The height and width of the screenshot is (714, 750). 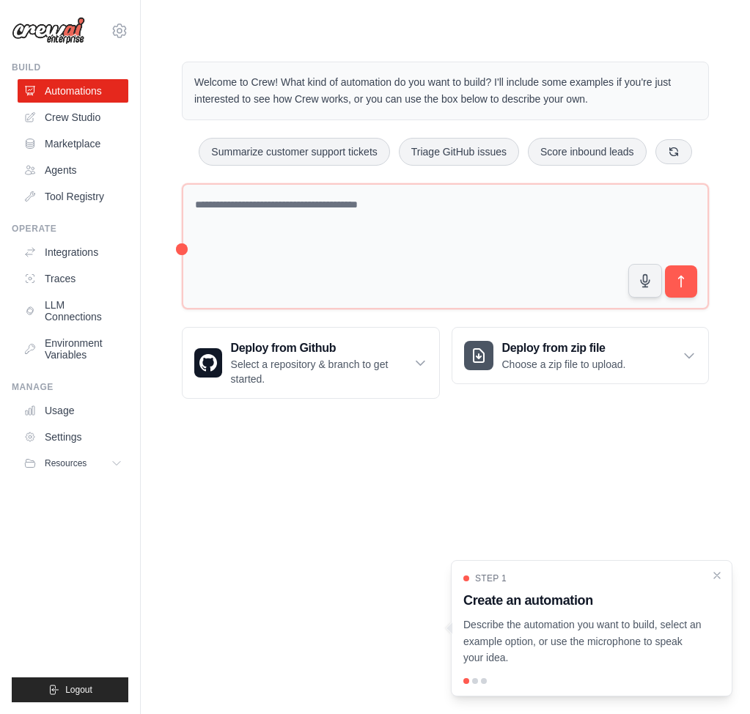 I want to click on span: Logout, so click(x=78, y=690).